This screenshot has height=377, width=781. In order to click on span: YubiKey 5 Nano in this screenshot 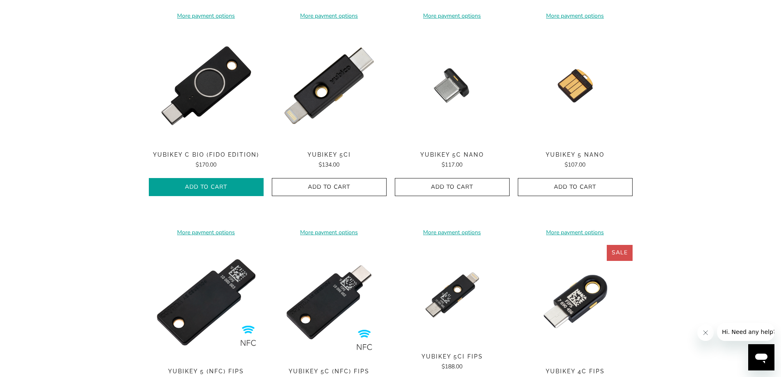, I will do `click(575, 155)`.